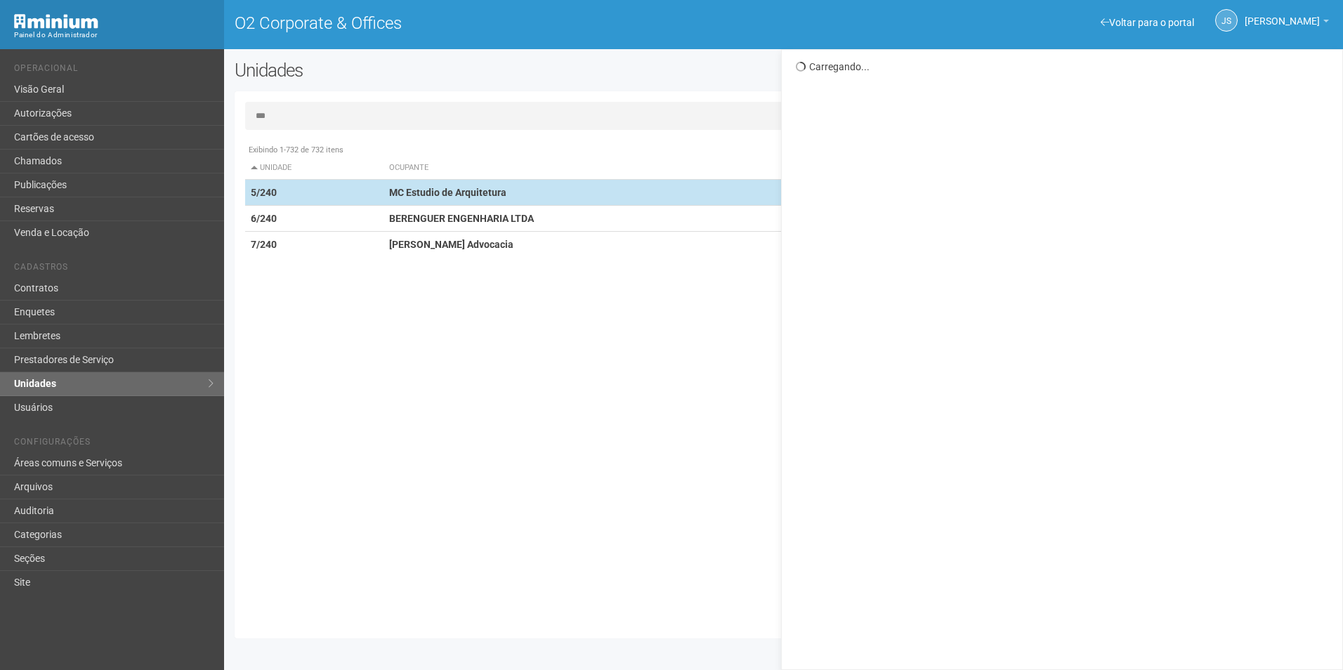 This screenshot has height=670, width=1343. Describe the element at coordinates (114, 444) in the screenshot. I see `li: Configurações` at that location.